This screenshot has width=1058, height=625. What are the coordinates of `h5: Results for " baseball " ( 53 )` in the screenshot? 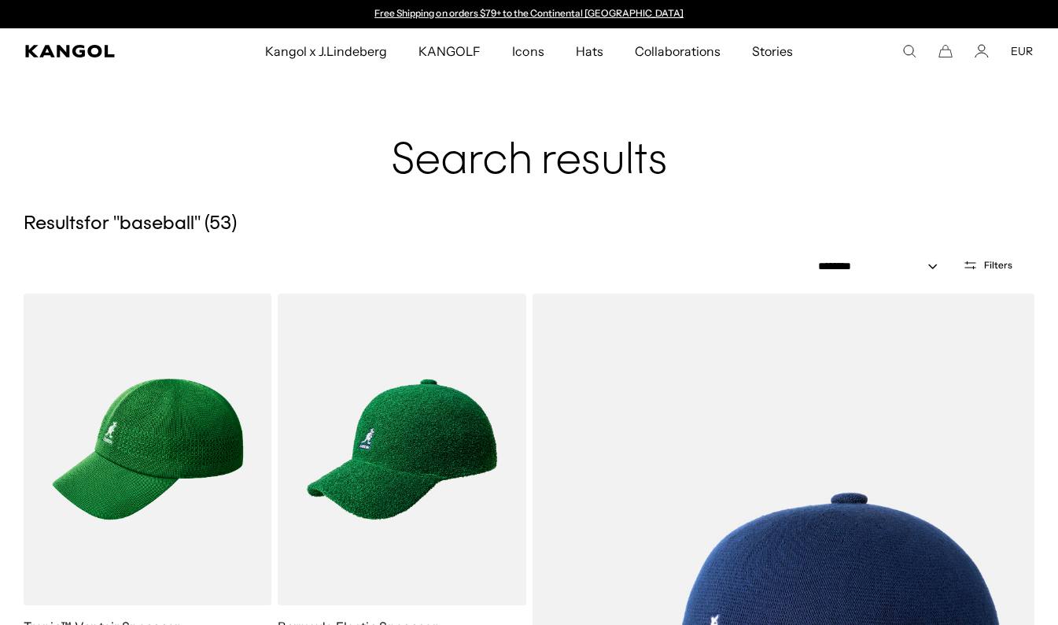 It's located at (529, 224).